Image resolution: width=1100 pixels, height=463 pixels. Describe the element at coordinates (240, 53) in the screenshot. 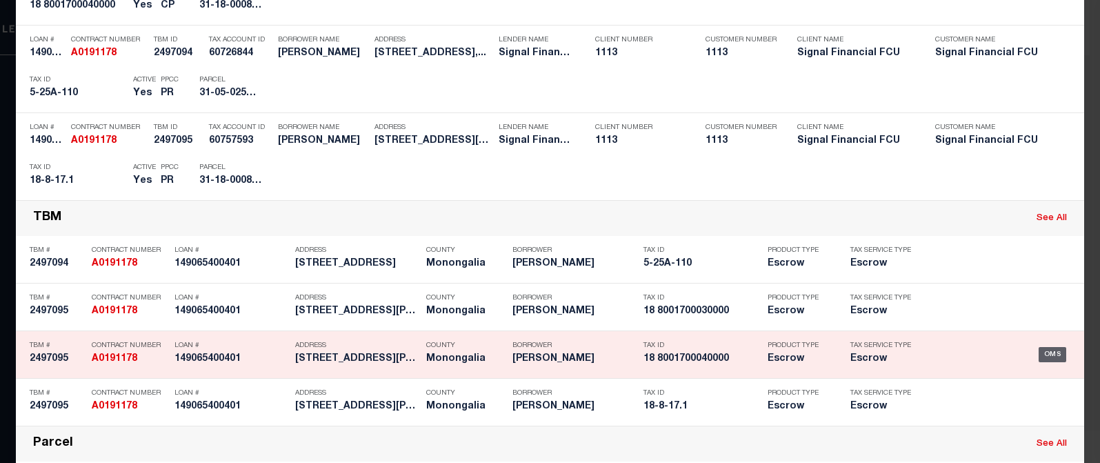

I see `h5: 60726844` at that location.